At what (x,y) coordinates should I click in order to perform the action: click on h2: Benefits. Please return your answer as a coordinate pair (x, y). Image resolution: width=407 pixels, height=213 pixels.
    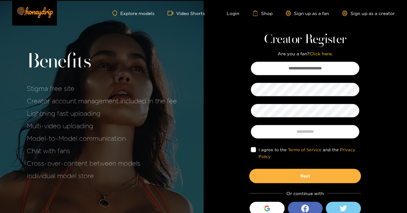
    Looking at the image, I should click on (102, 62).